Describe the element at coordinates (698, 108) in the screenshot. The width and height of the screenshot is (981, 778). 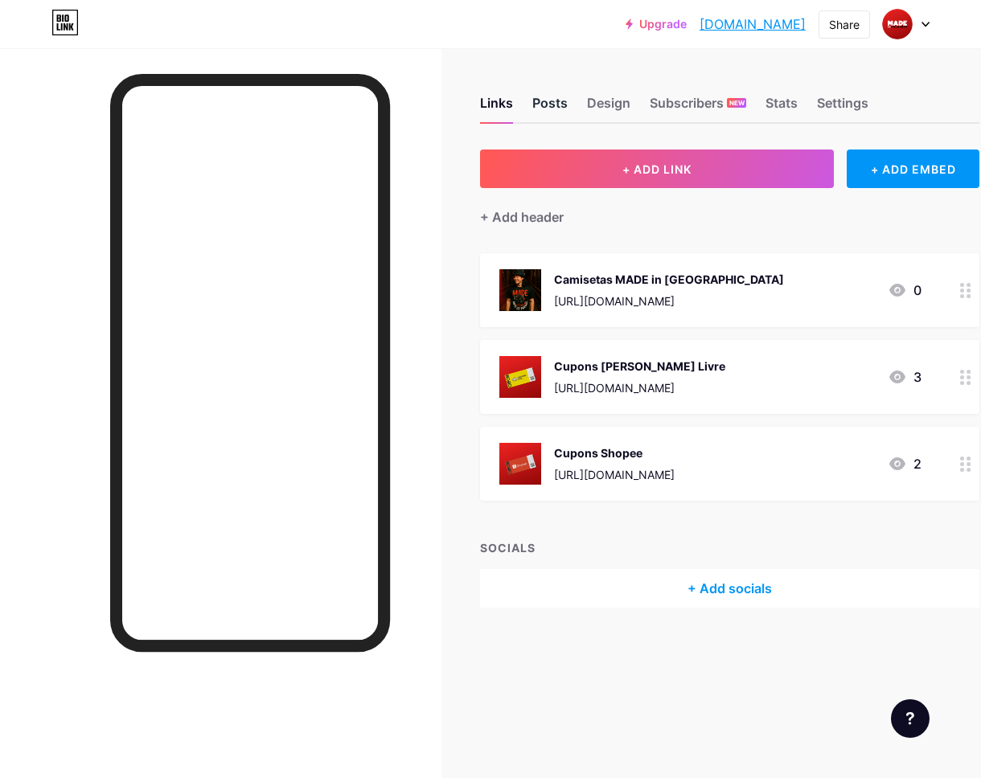
I see `div: Subscribers` at that location.